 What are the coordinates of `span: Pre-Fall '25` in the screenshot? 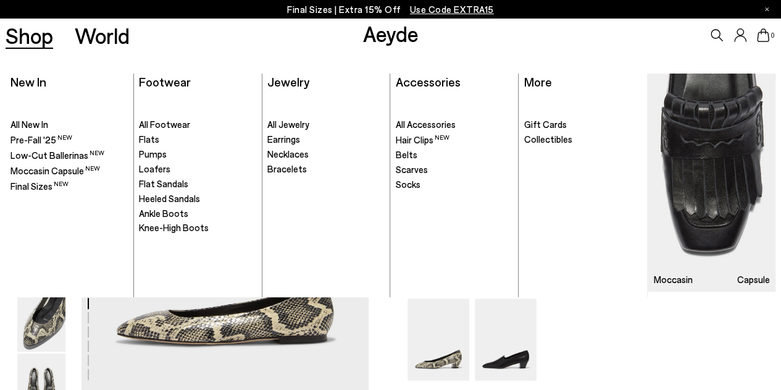 It's located at (41, 140).